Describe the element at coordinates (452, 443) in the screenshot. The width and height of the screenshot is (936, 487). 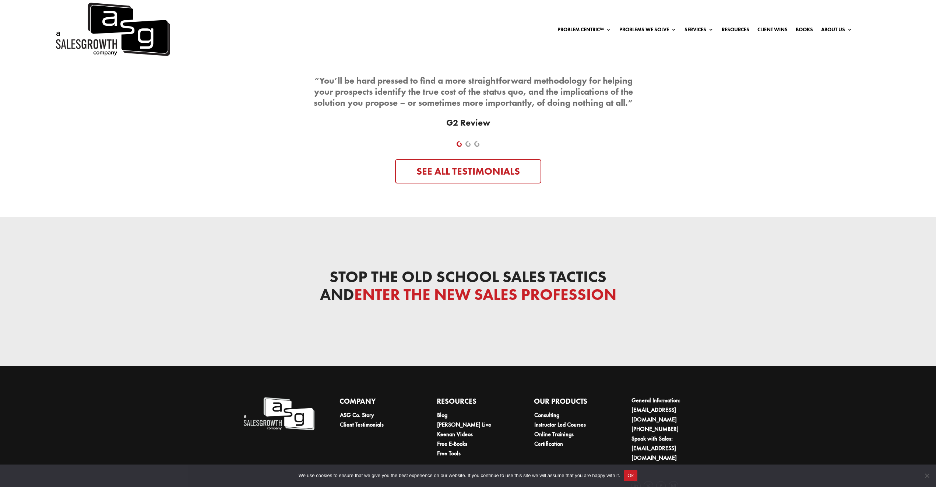
I see `a: Free E-Books` at that location.